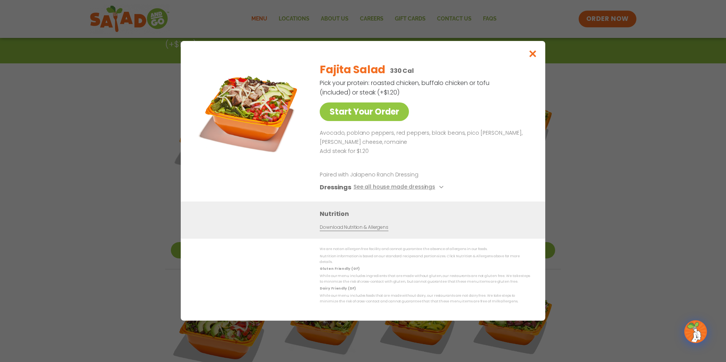  I want to click on img: wpChatIcon, so click(695, 332).